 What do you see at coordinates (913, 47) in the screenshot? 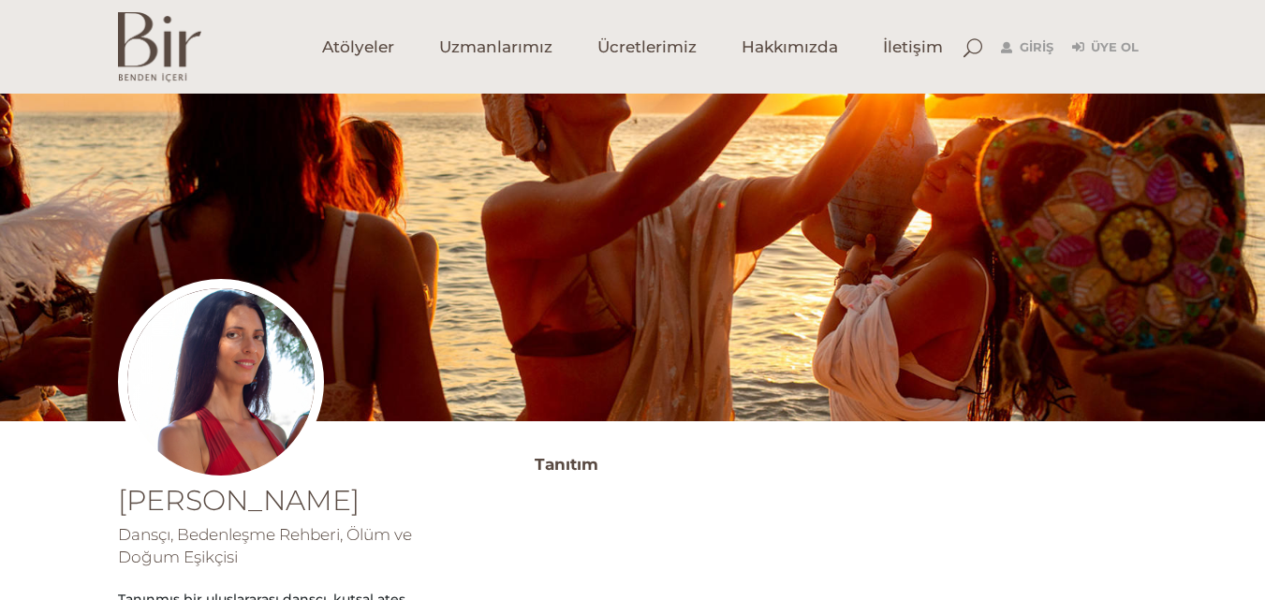
I see `span: İletişim` at bounding box center [913, 47].